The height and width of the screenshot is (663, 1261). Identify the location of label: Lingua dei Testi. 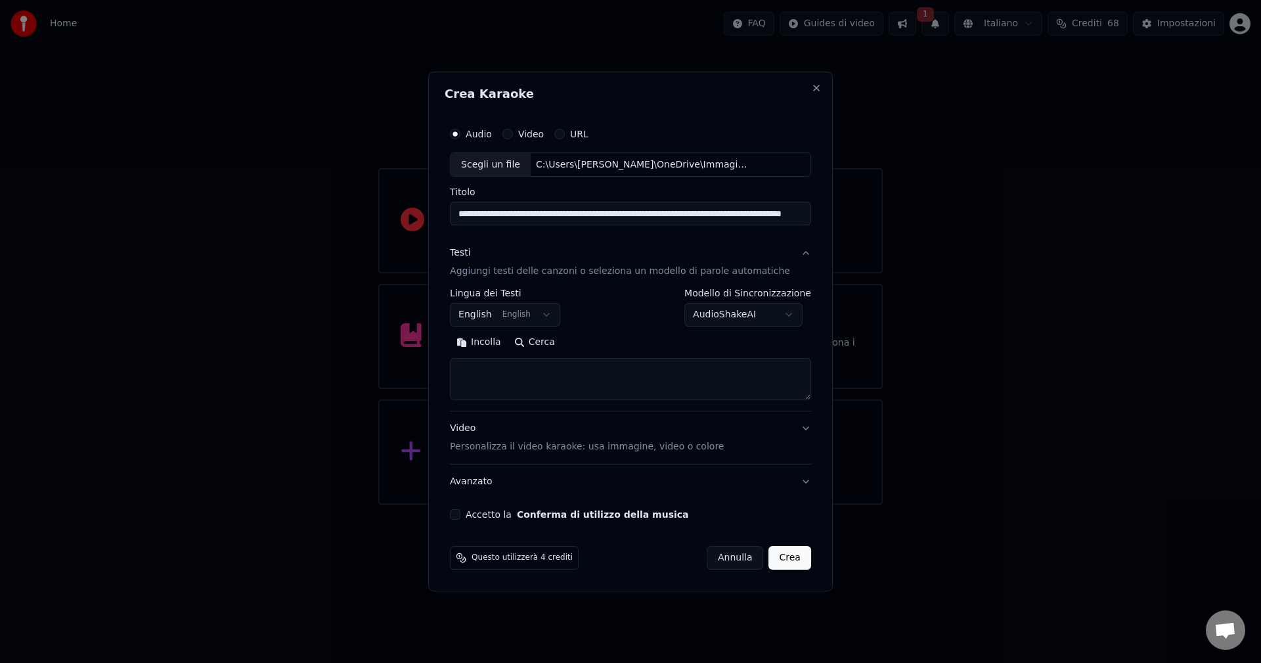
(505, 294).